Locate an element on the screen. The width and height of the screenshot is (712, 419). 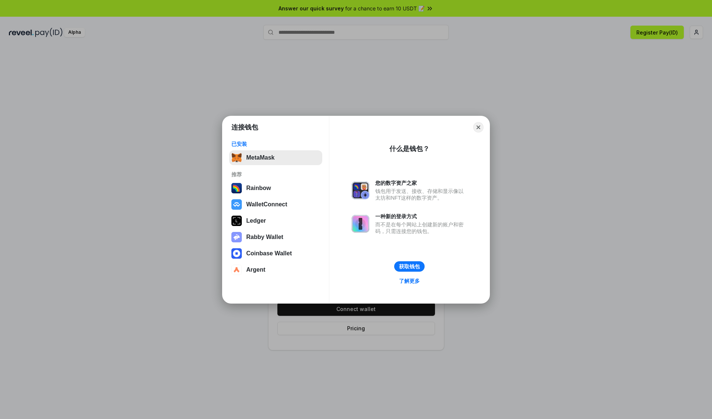
button: Coinbase Wallet is located at coordinates (275, 253).